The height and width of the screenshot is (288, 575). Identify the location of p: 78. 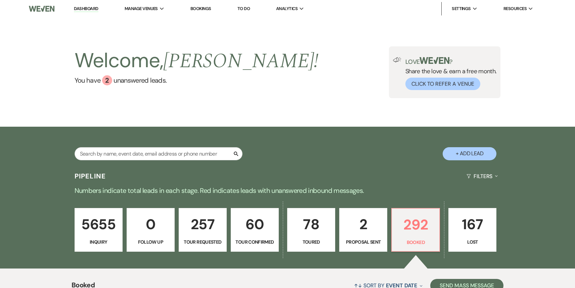
(311, 224).